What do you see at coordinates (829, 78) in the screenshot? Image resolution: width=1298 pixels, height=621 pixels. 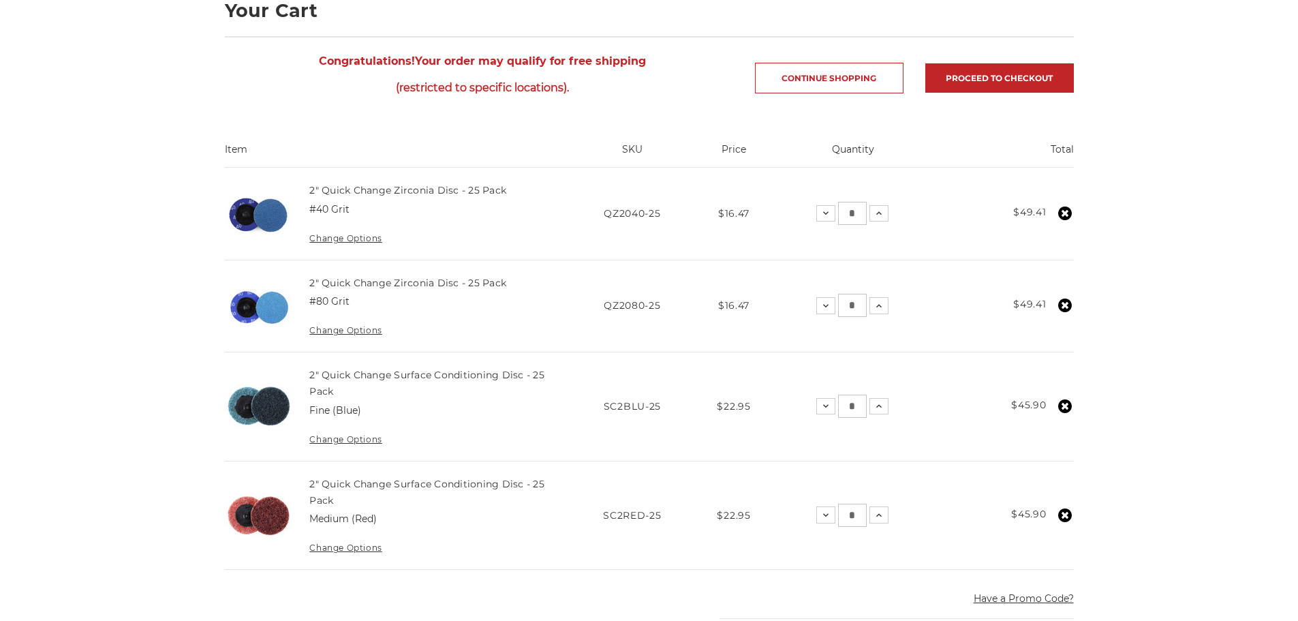 I see `a: Continue Shopping` at bounding box center [829, 78].